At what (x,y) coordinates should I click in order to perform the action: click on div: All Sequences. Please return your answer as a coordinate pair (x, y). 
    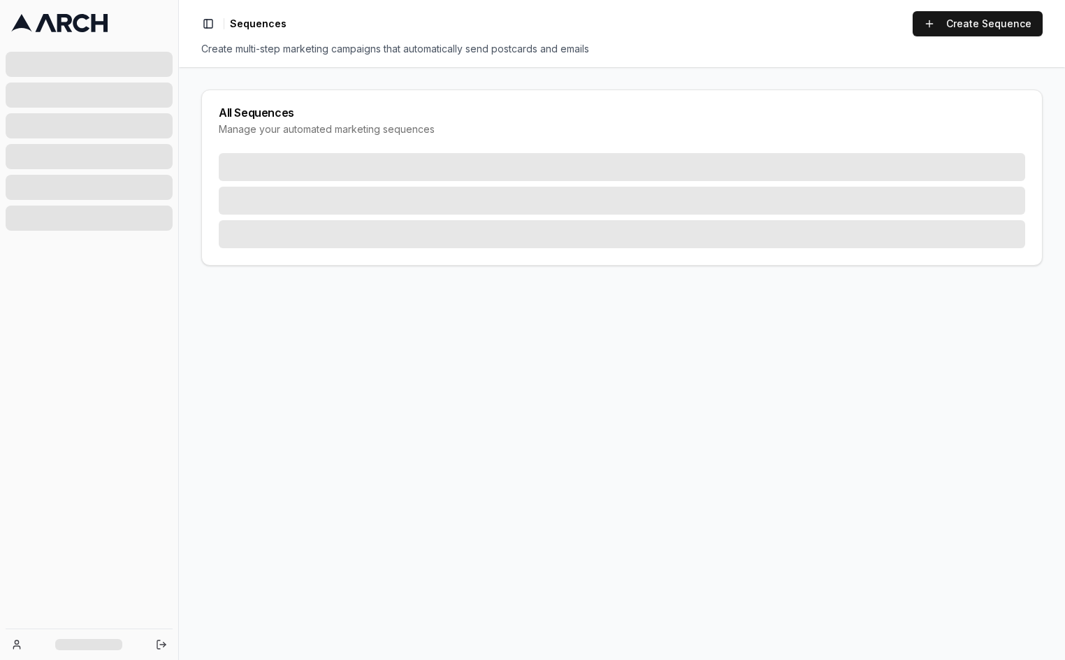
    Looking at the image, I should click on (622, 113).